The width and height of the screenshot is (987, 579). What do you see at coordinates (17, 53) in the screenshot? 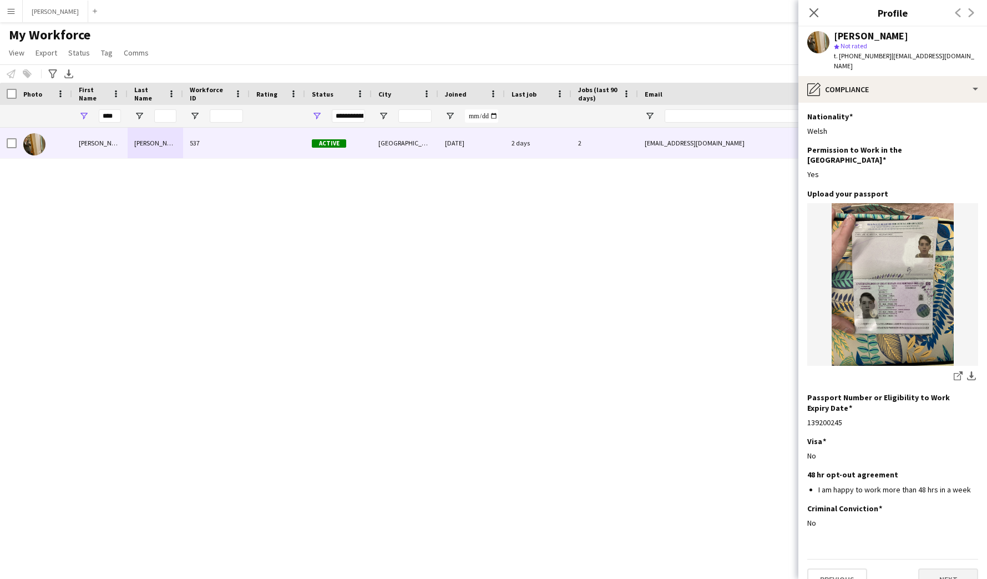
I see `span: View` at bounding box center [17, 53].